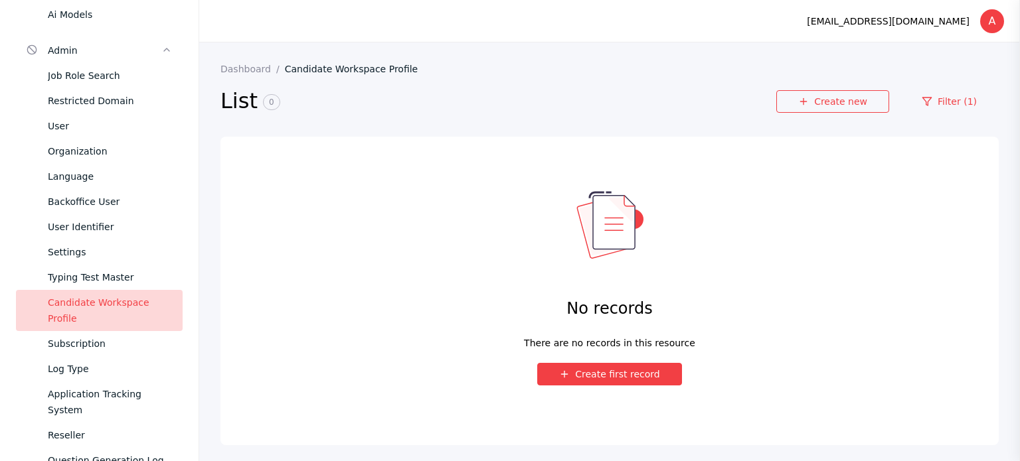  I want to click on div: Organization, so click(110, 151).